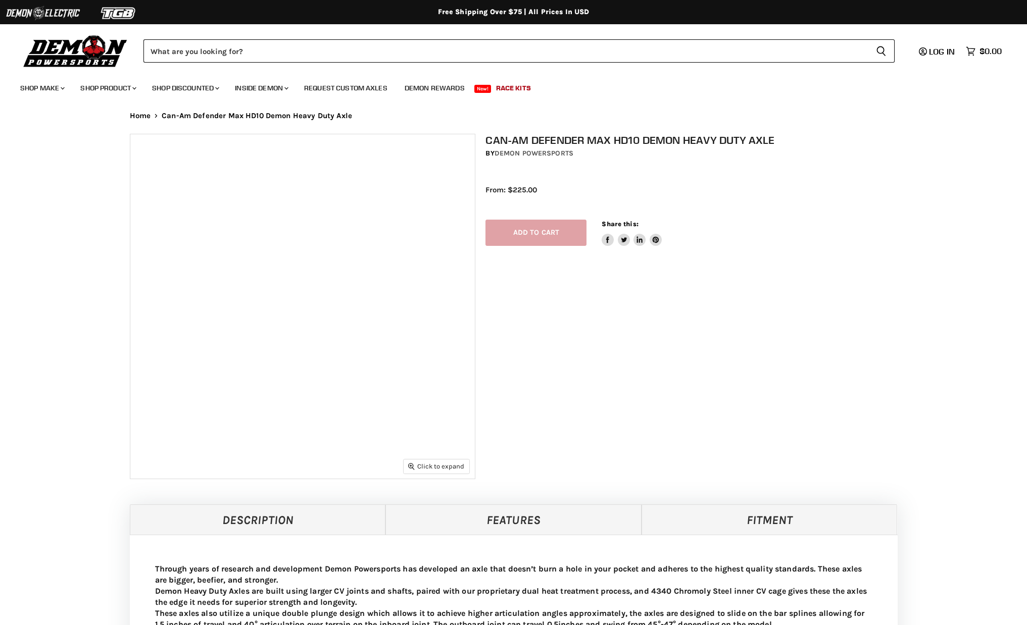 This screenshot has height=625, width=1027. I want to click on span: Share this:, so click(620, 224).